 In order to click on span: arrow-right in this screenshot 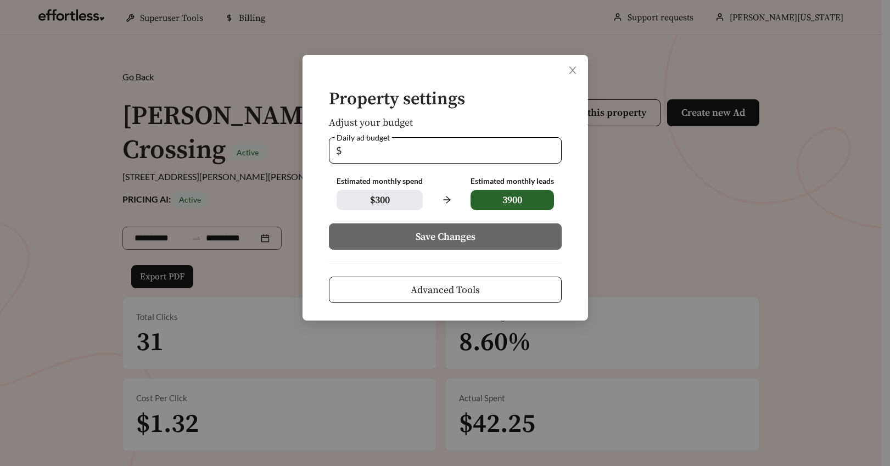, I will do `click(447, 200)`.